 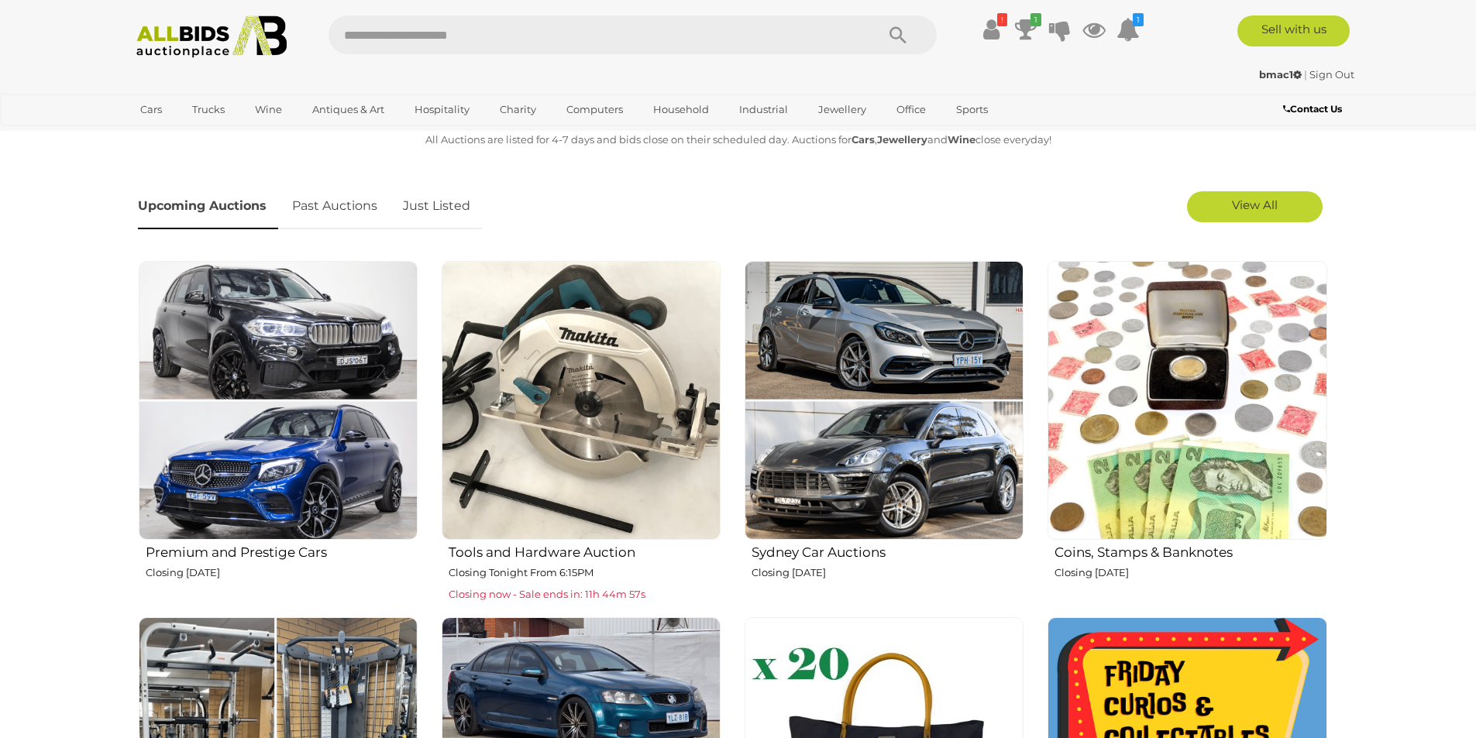 What do you see at coordinates (436, 206) in the screenshot?
I see `a: Just Listed` at bounding box center [436, 206].